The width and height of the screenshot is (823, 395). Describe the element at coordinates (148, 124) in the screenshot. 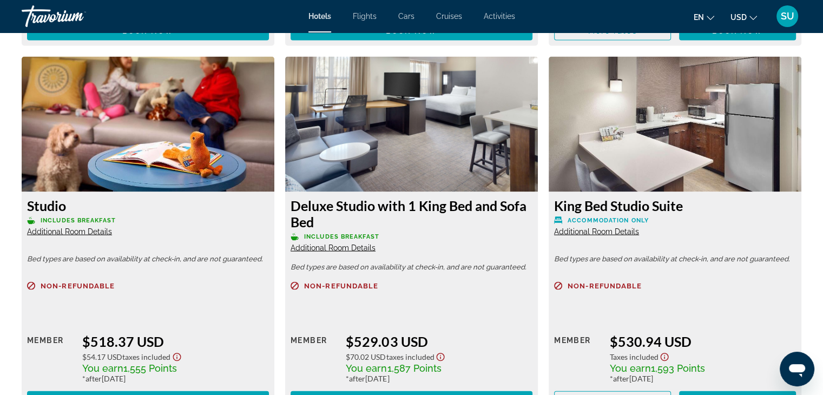

I see `img: Studio` at that location.